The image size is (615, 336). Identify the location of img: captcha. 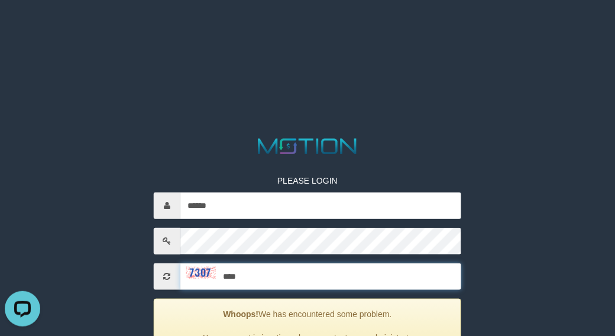
(201, 273).